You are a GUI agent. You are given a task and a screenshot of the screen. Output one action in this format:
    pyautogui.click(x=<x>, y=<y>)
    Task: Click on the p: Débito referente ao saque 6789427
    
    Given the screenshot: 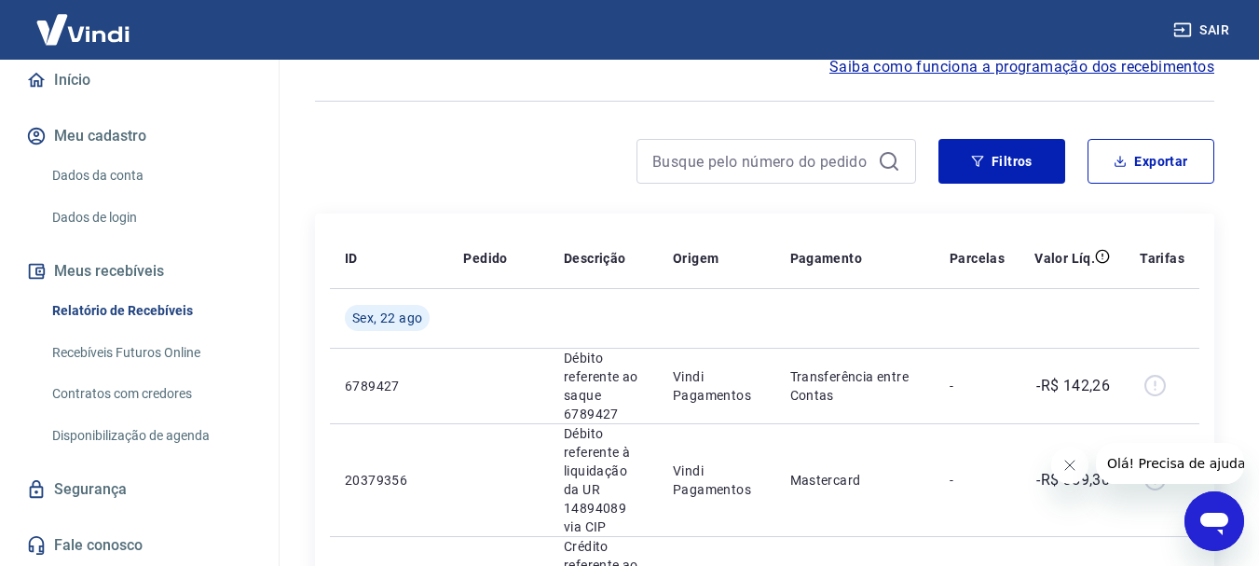 What is the action you would take?
    pyautogui.click(x=603, y=386)
    